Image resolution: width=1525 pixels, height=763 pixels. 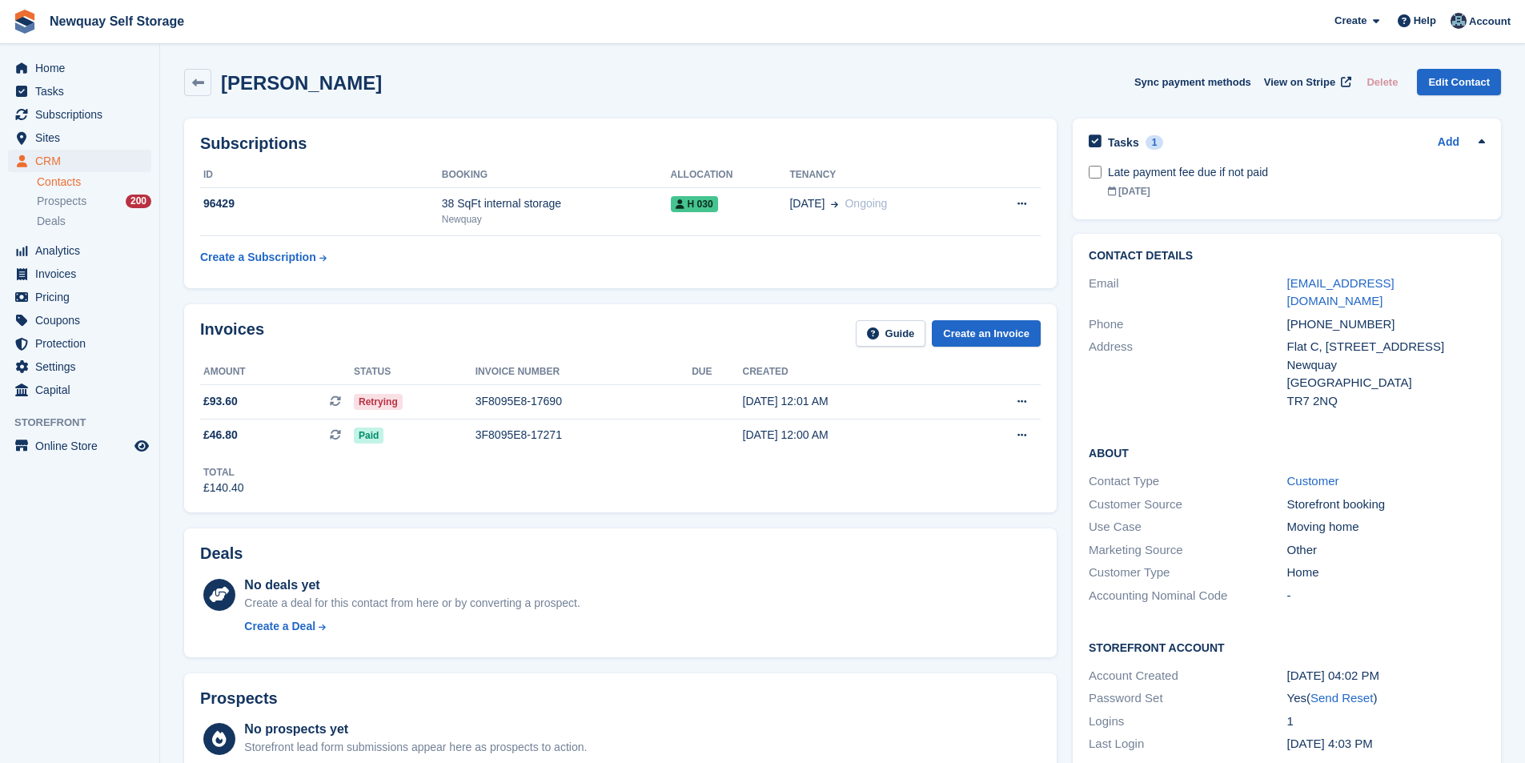 I want to click on button: Sync payment methods, so click(x=1193, y=82).